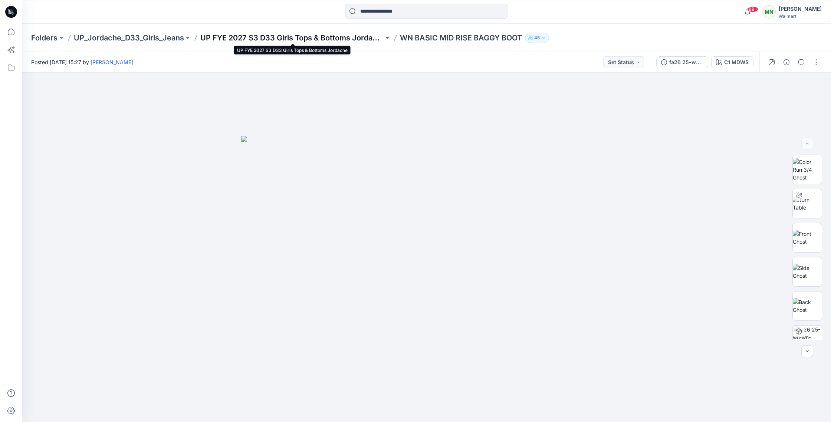 The height and width of the screenshot is (422, 831). I want to click on div: C1 MDWS, so click(737, 62).